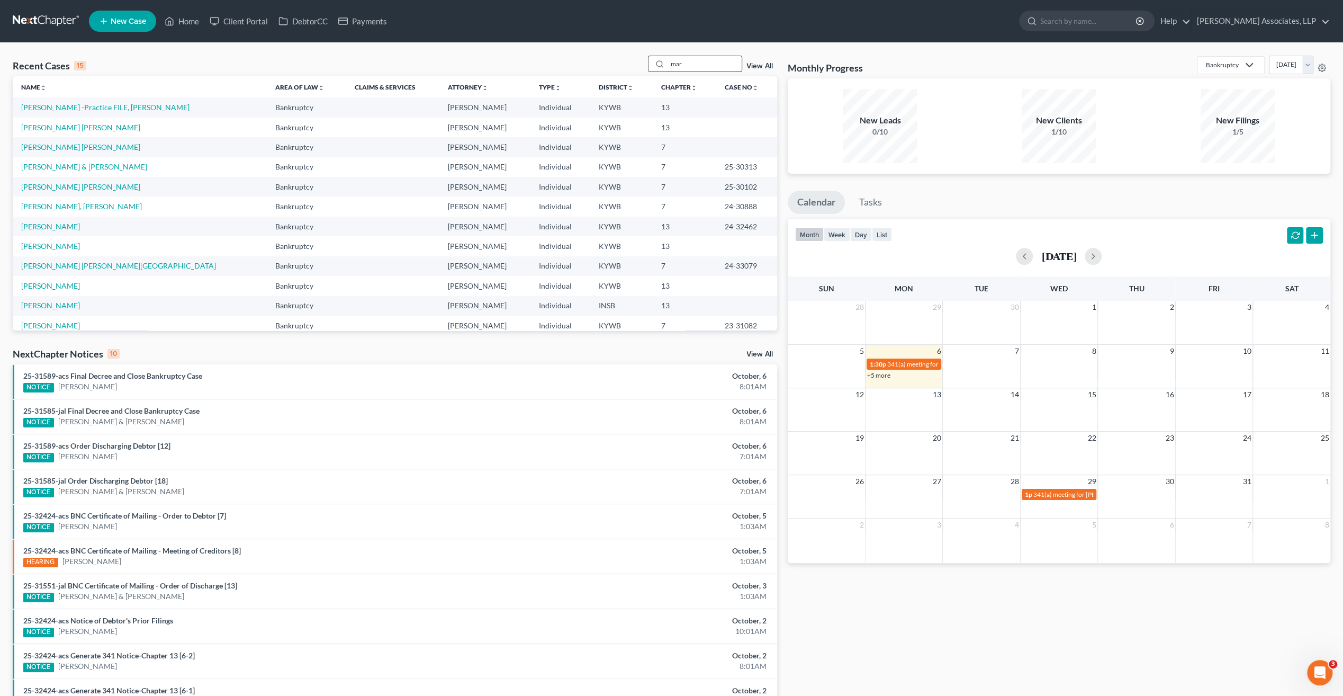 Image resolution: width=1343 pixels, height=696 pixels. I want to click on span: Fri, so click(1214, 288).